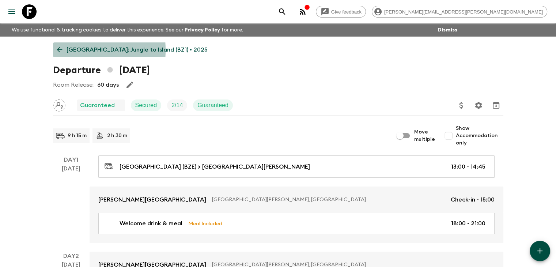 This screenshot has height=267, width=556. What do you see at coordinates (424, 135) in the screenshot?
I see `span: Move multiple` at bounding box center [424, 135].